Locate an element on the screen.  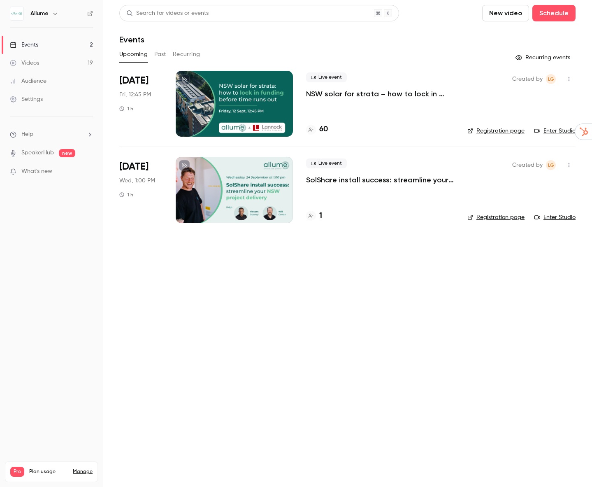
h1: Events is located at coordinates (132, 39).